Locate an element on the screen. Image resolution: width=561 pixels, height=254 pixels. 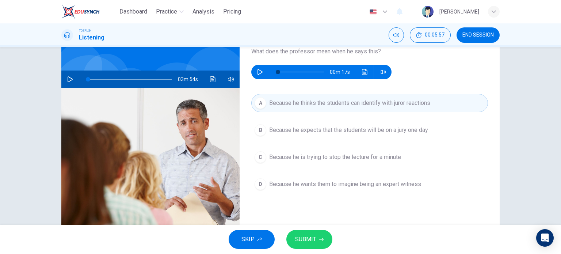
span: Because he thinks the students can identify with juror reactions is located at coordinates (350, 103).